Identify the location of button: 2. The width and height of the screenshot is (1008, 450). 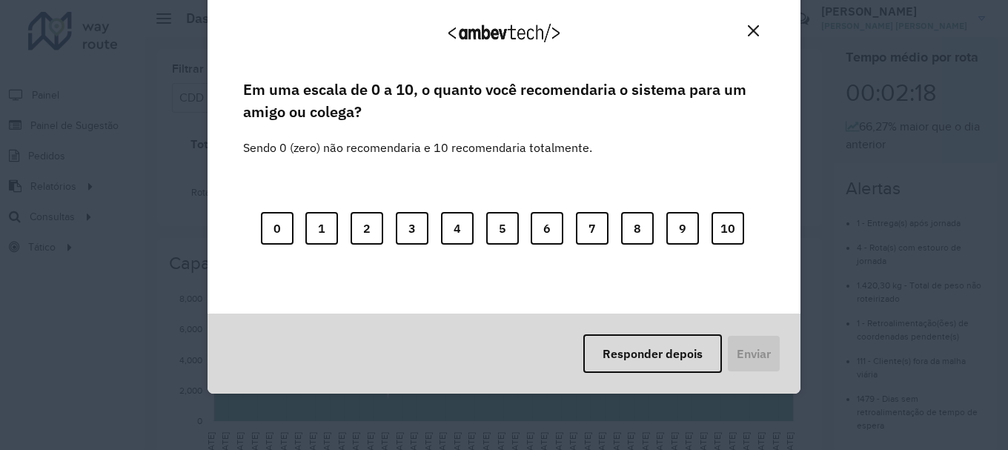
(367, 228).